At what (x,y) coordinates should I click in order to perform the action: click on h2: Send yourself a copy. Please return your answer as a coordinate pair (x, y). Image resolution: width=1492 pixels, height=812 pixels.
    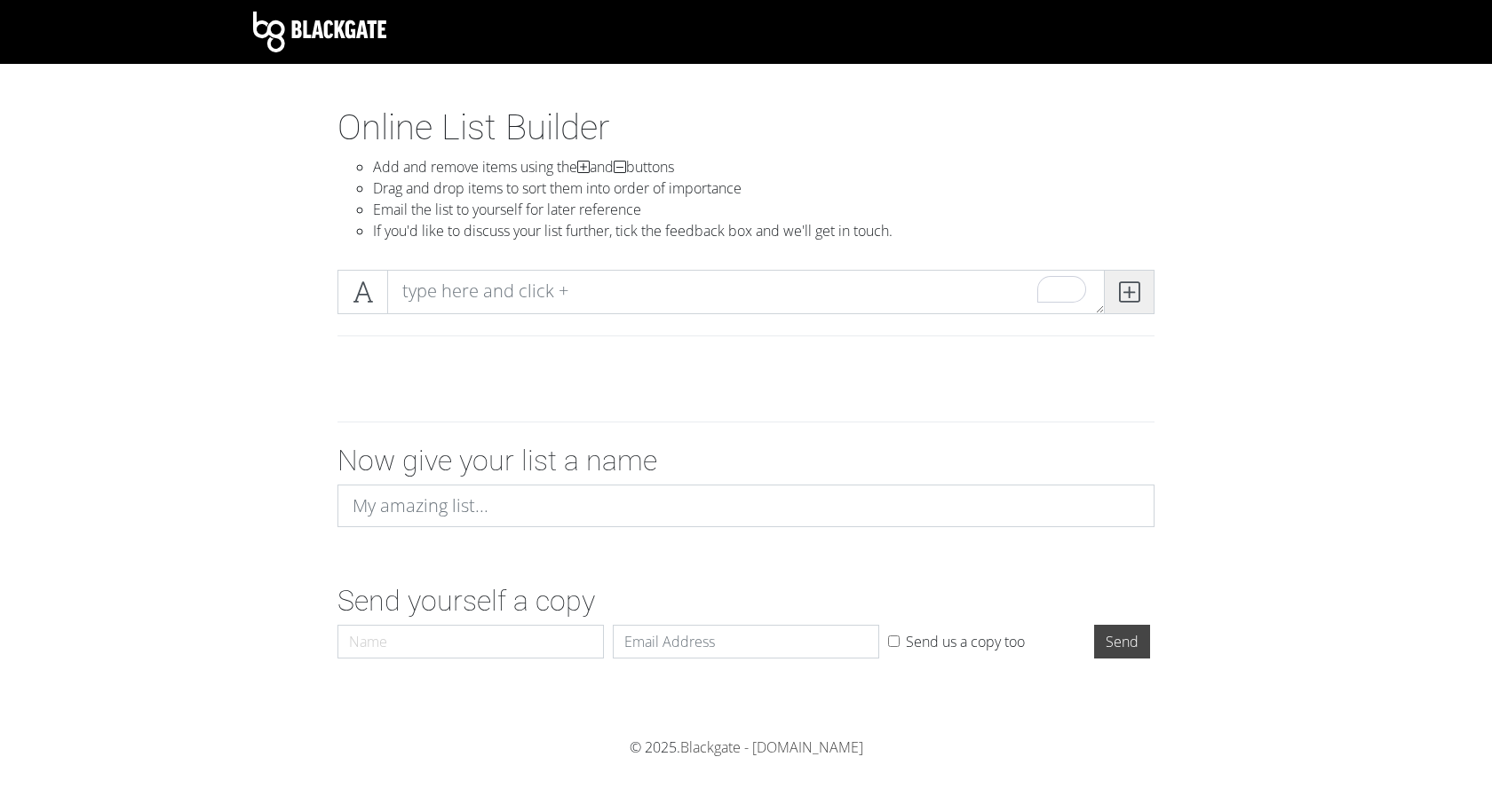
    Looking at the image, I should click on (746, 601).